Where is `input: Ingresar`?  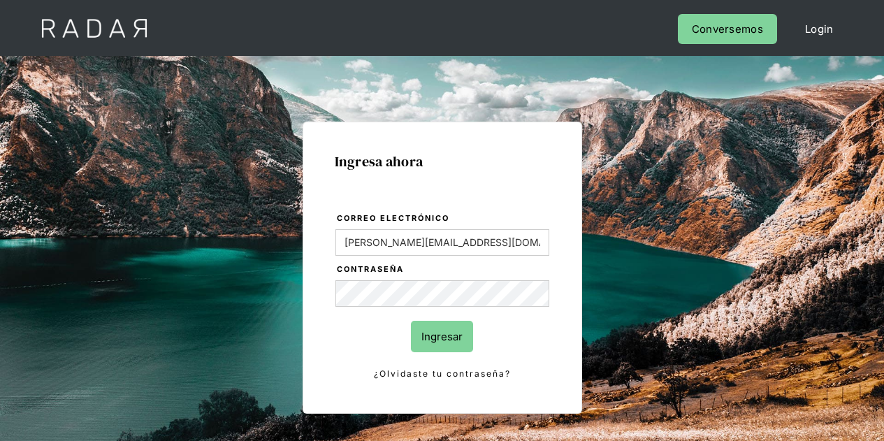 input: Ingresar is located at coordinates (441, 336).